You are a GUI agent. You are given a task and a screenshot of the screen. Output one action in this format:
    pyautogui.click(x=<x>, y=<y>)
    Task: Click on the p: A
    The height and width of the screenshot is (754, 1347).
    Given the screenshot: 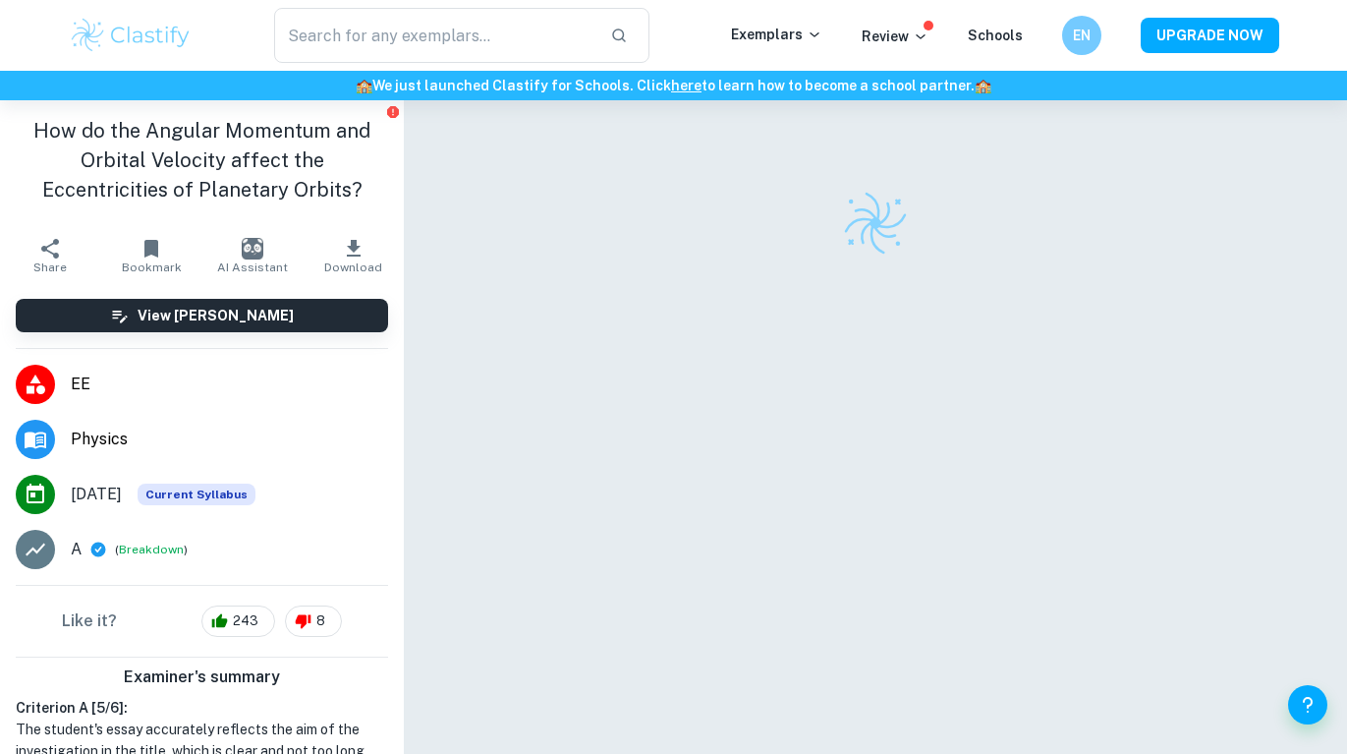 What is the action you would take?
    pyautogui.click(x=76, y=549)
    